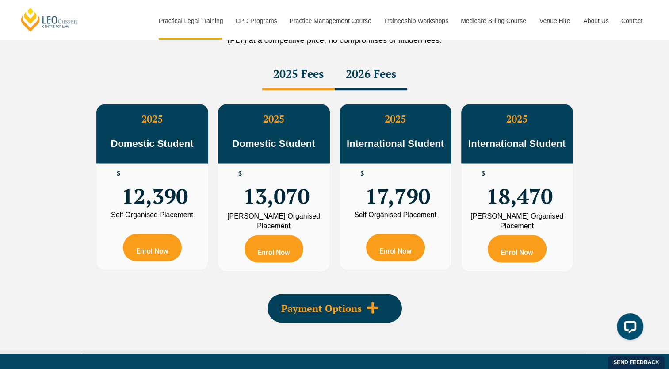 The height and width of the screenshot is (369, 669). I want to click on a: Practice Management Course, so click(330, 21).